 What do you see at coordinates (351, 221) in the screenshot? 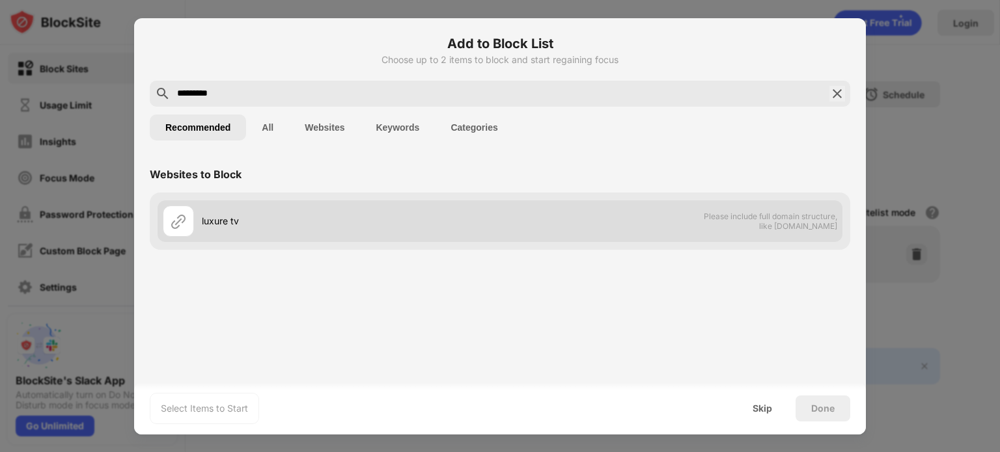
I see `div: luxure tv` at bounding box center [351, 221].